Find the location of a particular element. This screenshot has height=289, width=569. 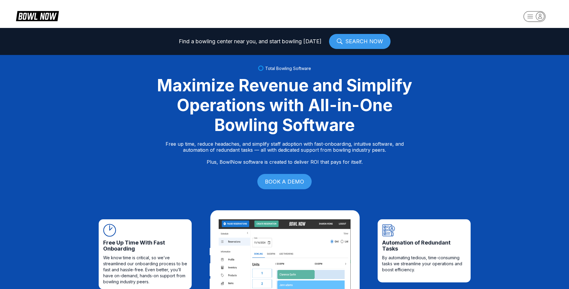

a: BOOK A DEMO is located at coordinates (284, 181).